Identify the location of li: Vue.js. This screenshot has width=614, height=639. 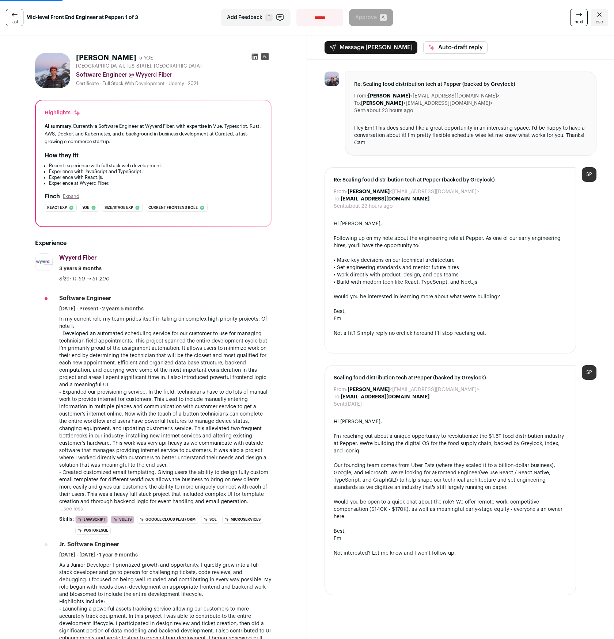
(122, 520).